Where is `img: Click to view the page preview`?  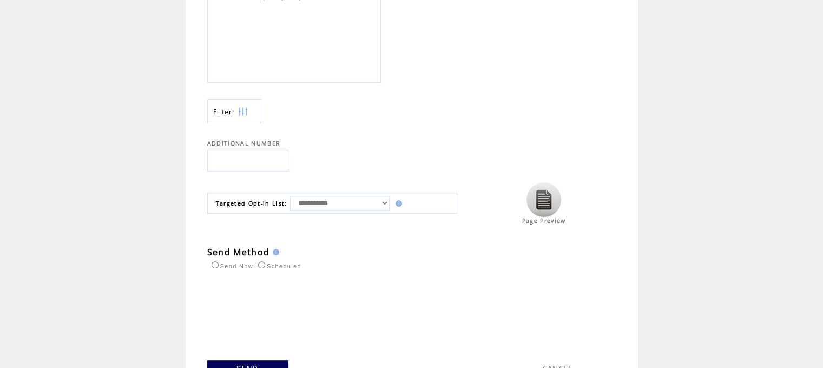 img: Click to view the page preview is located at coordinates (544, 200).